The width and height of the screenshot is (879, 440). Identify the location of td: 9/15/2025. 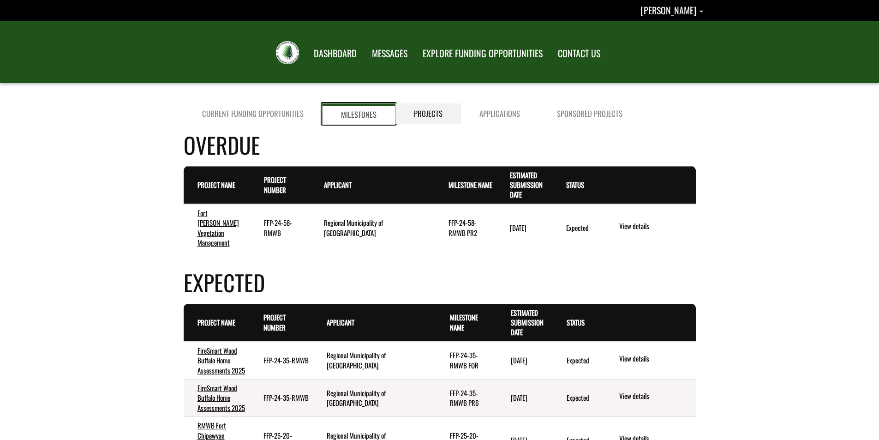
(524, 227).